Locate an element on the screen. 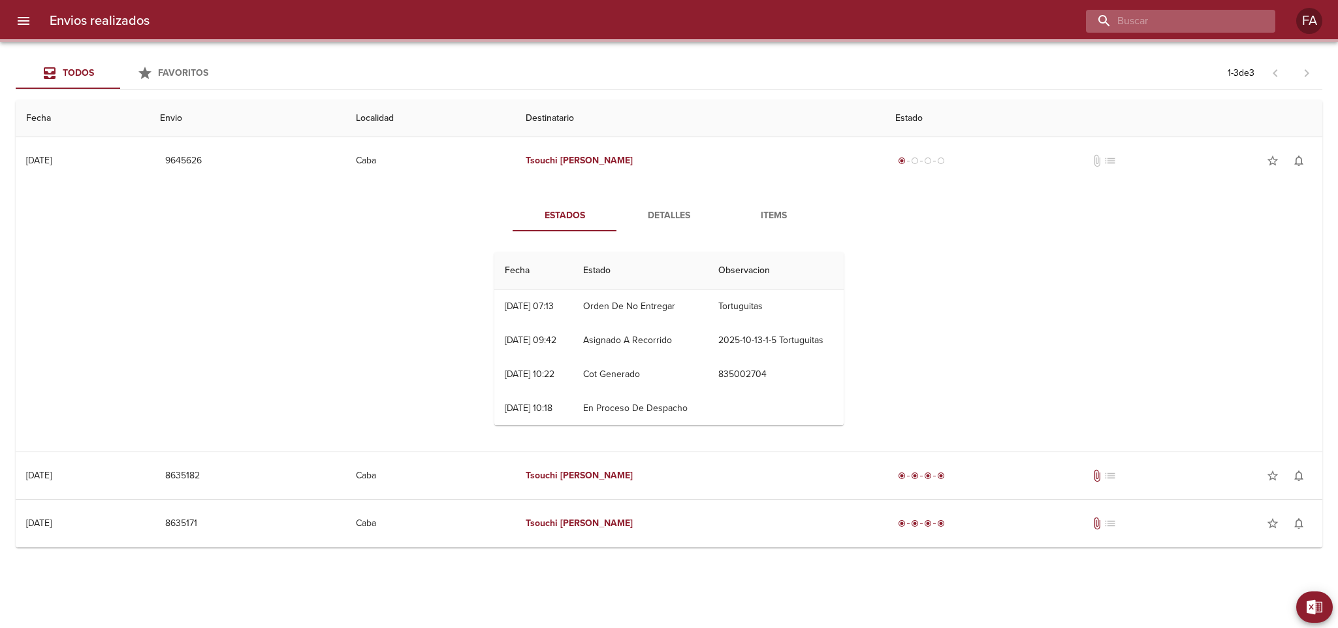 This screenshot has height=628, width=1338. th: Observacion is located at coordinates (776, 270).